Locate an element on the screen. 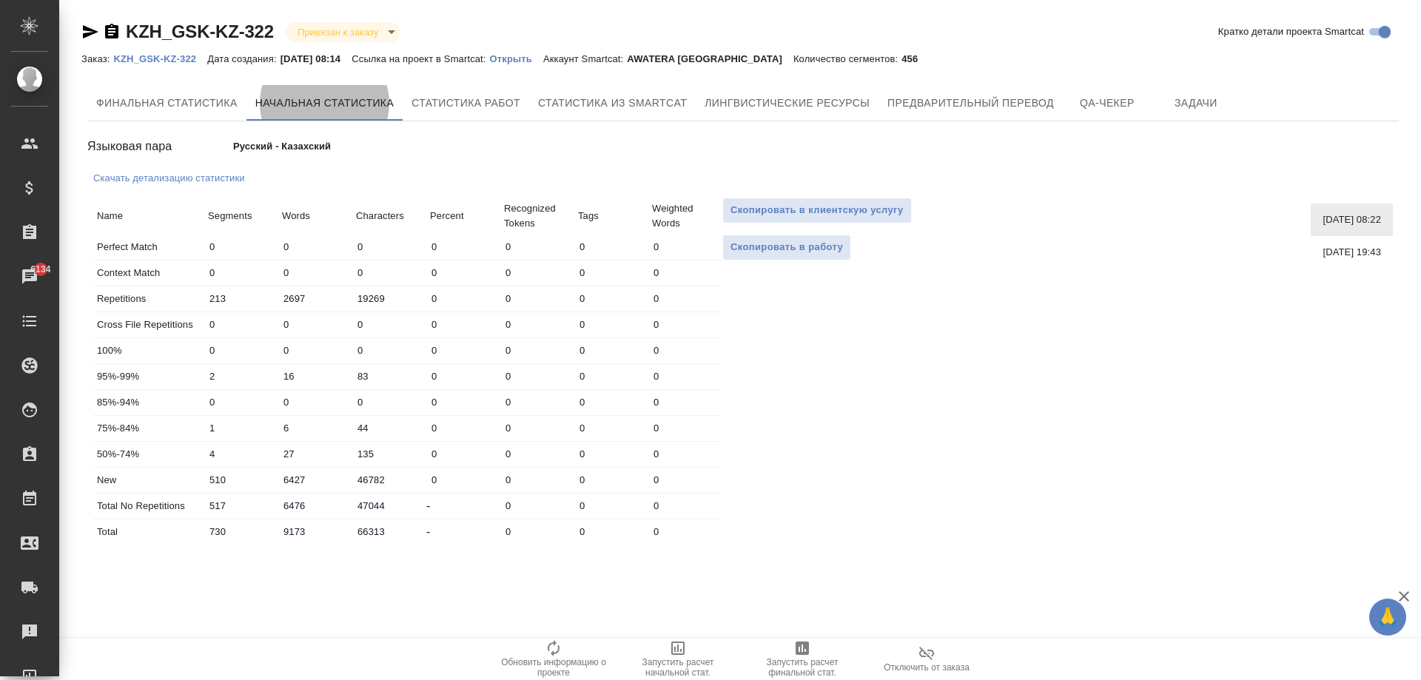  span: Статистика работ is located at coordinates (466, 103).